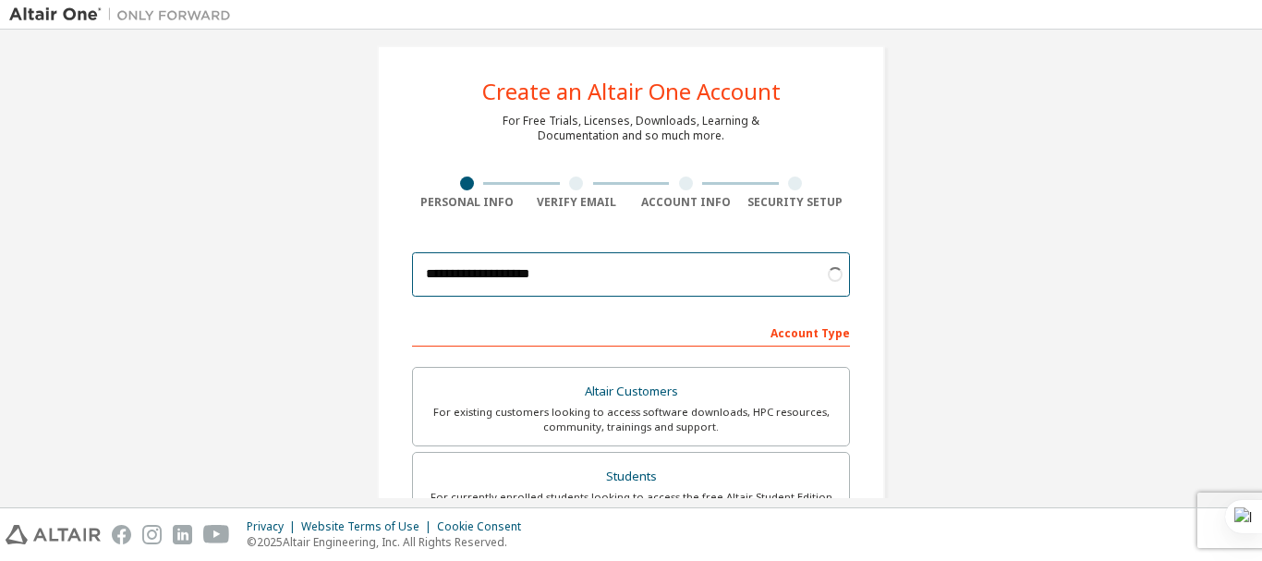 The image size is (1262, 561). Describe the element at coordinates (685, 202) in the screenshot. I see `div: Account Info` at that location.